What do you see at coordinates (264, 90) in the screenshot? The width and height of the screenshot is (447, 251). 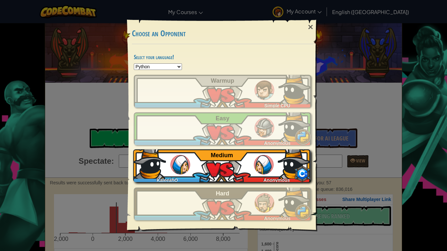 I see `img: humans_ladder_tutorial.png` at bounding box center [264, 90].